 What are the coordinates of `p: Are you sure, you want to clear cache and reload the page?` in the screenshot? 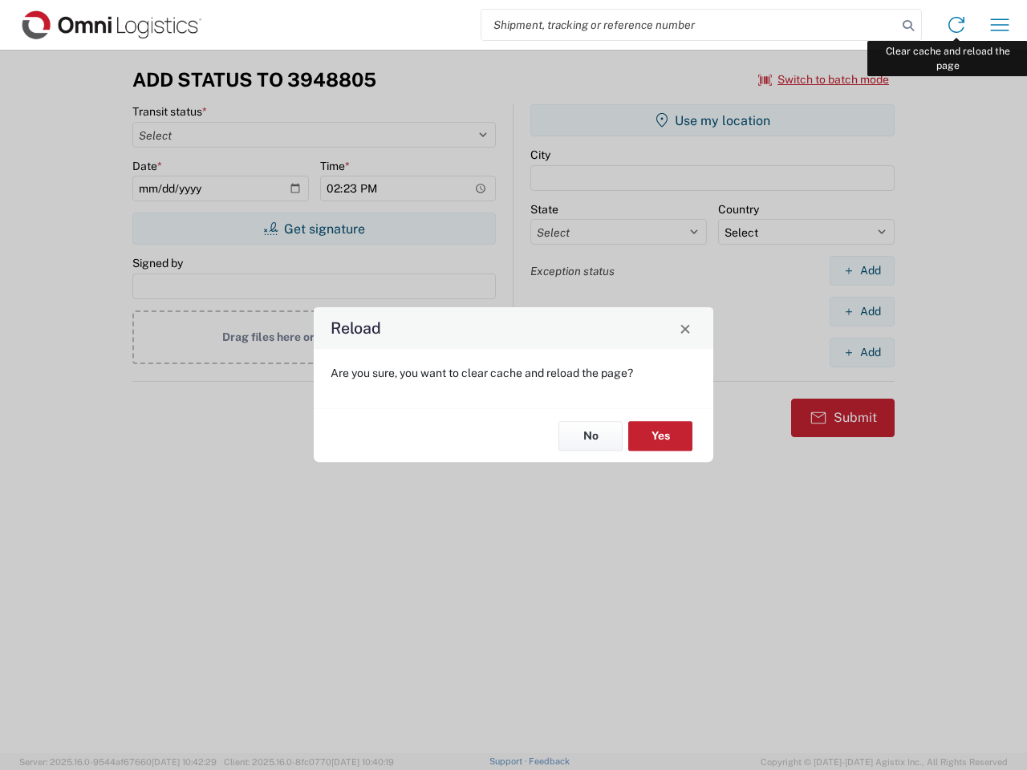 It's located at (513, 373).